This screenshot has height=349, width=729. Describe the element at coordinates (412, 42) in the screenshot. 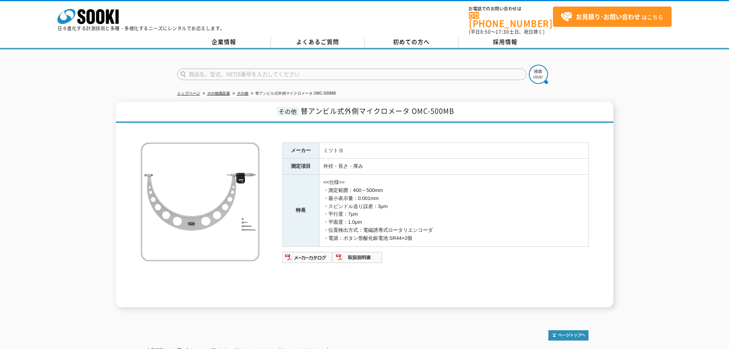

I see `a: 初めての方へ` at that location.